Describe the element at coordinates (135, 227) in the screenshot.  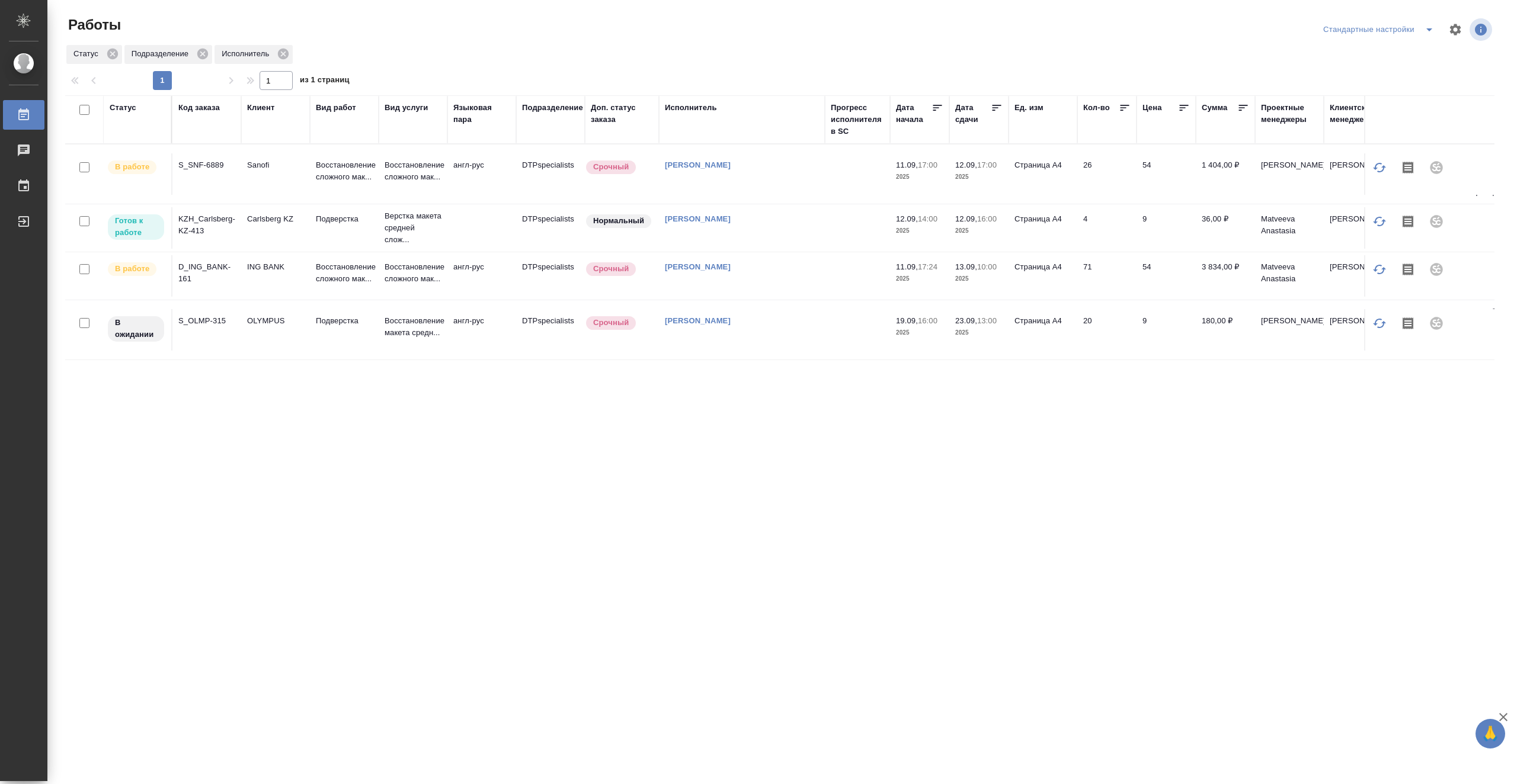
I see `p: Готов к работе` at that location.